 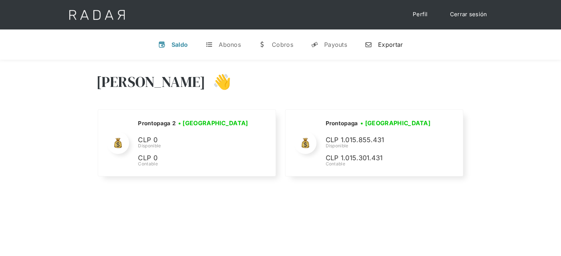 What do you see at coordinates (381, 158) in the screenshot?
I see `p: CLP 1.015.301.431` at bounding box center [381, 158].